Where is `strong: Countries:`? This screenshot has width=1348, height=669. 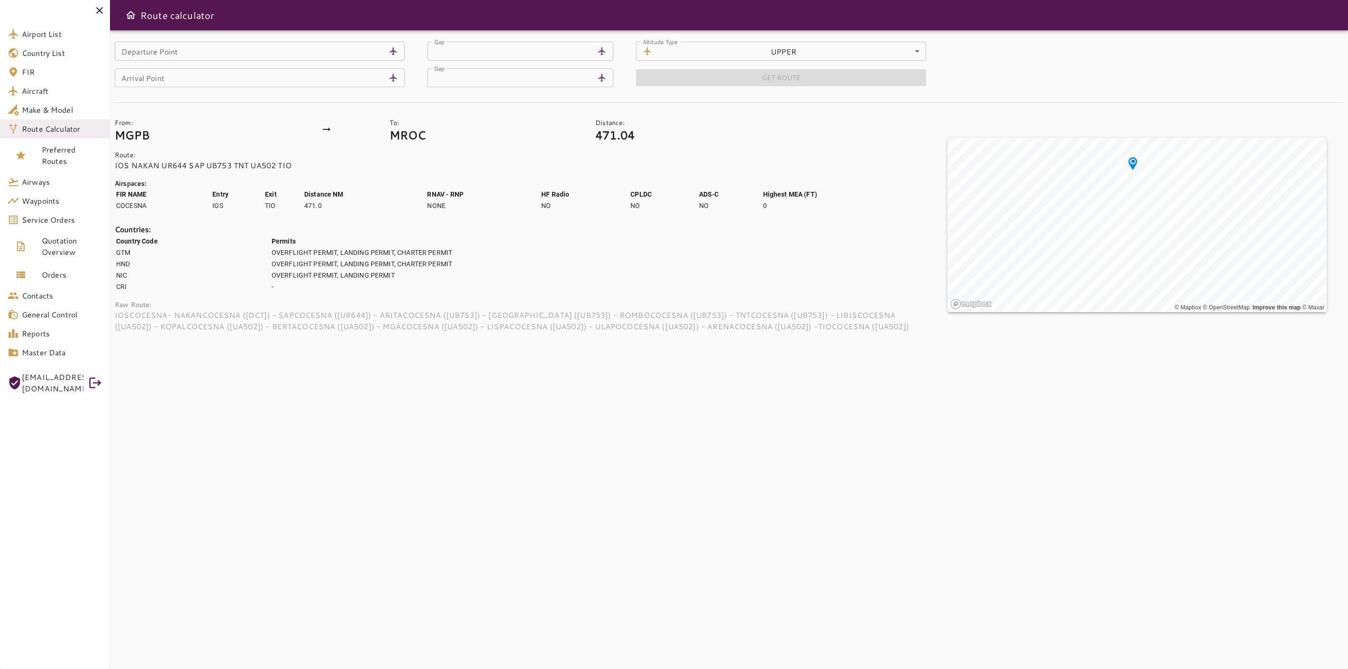
strong: Countries: is located at coordinates (133, 229).